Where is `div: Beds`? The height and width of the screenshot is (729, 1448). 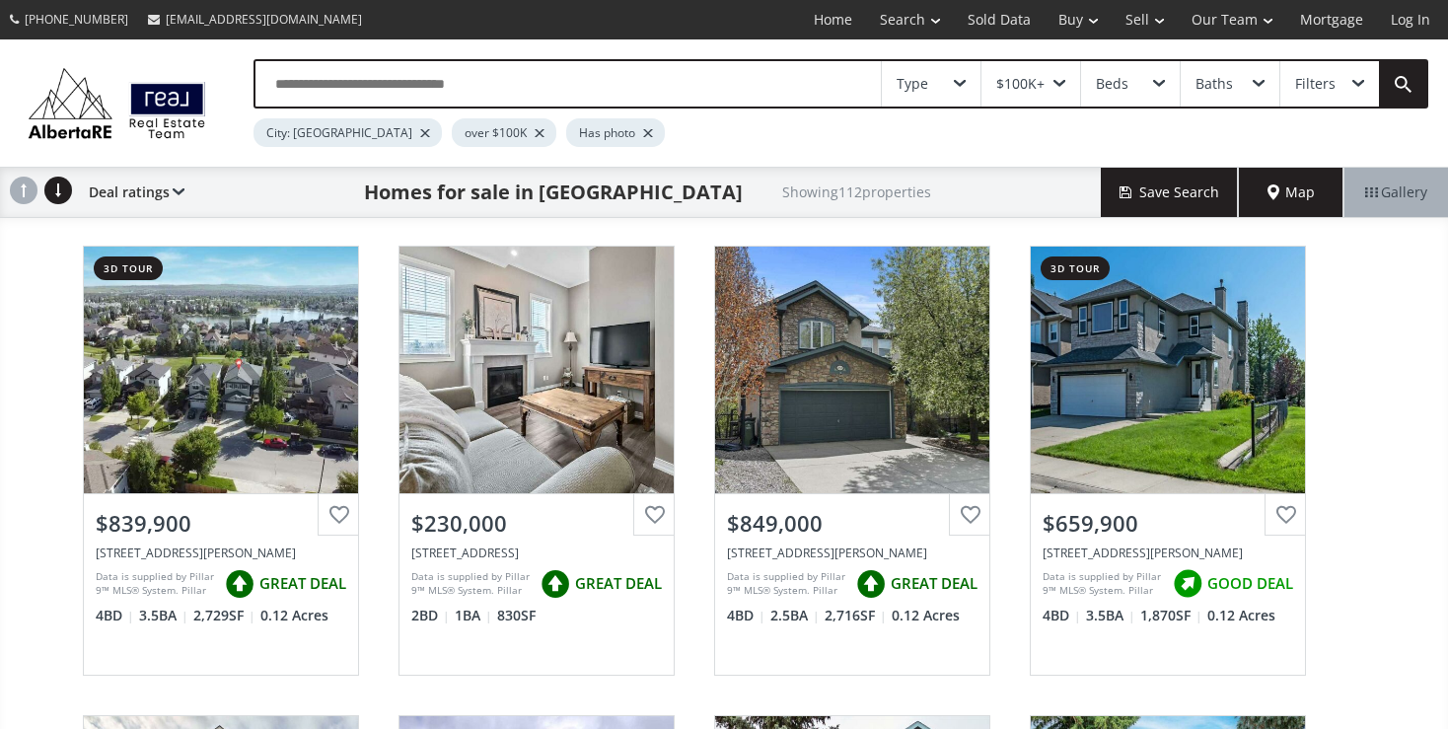
div: Beds is located at coordinates (1111, 84).